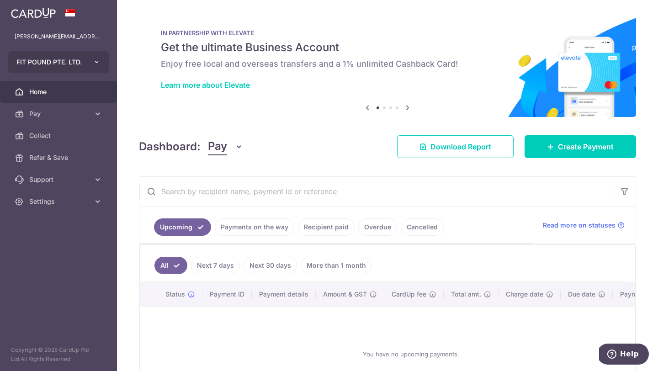 This screenshot has height=371, width=658. I want to click on h4: Dashboard:, so click(170, 147).